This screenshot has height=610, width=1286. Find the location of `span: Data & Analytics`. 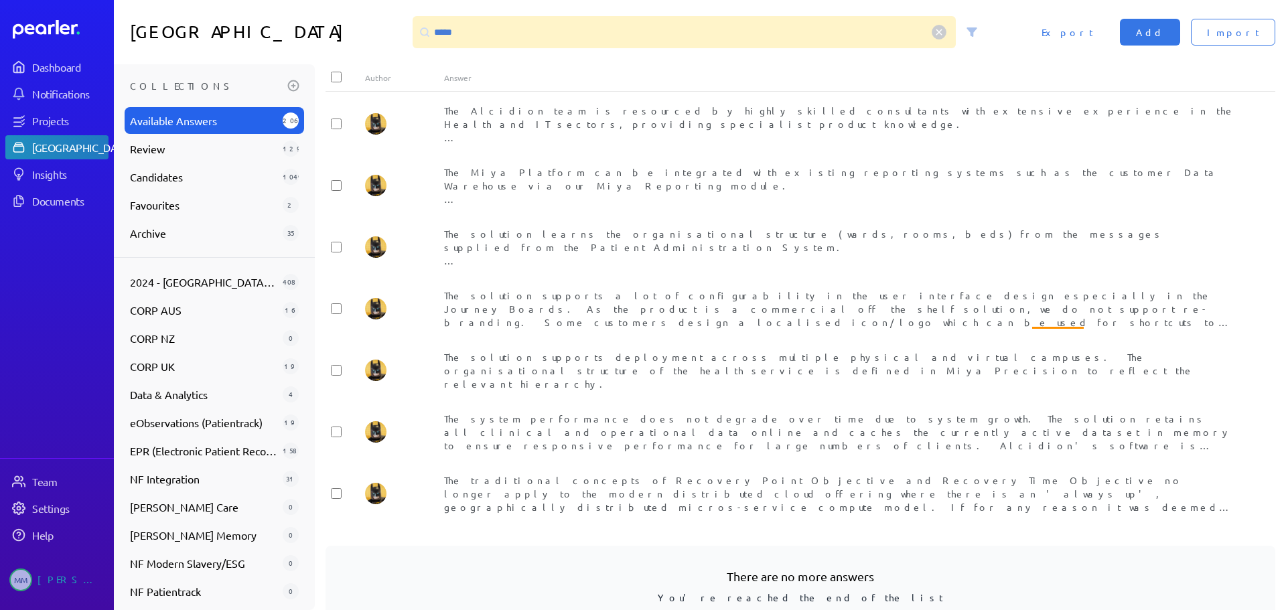

span: Data & Analytics is located at coordinates (204, 395).